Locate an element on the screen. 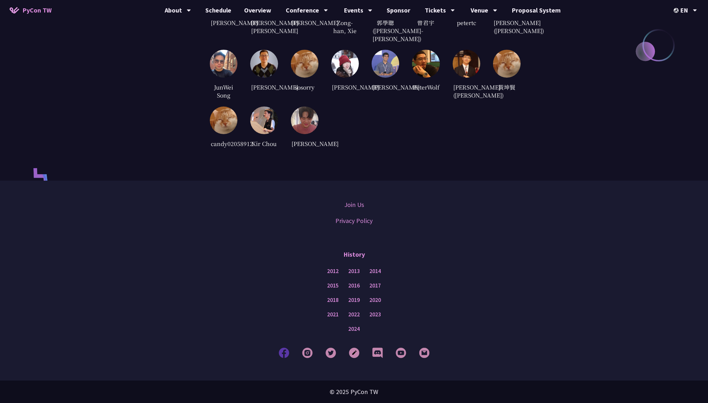 The width and height of the screenshot is (708, 403). a: 2020 is located at coordinates (375, 300).